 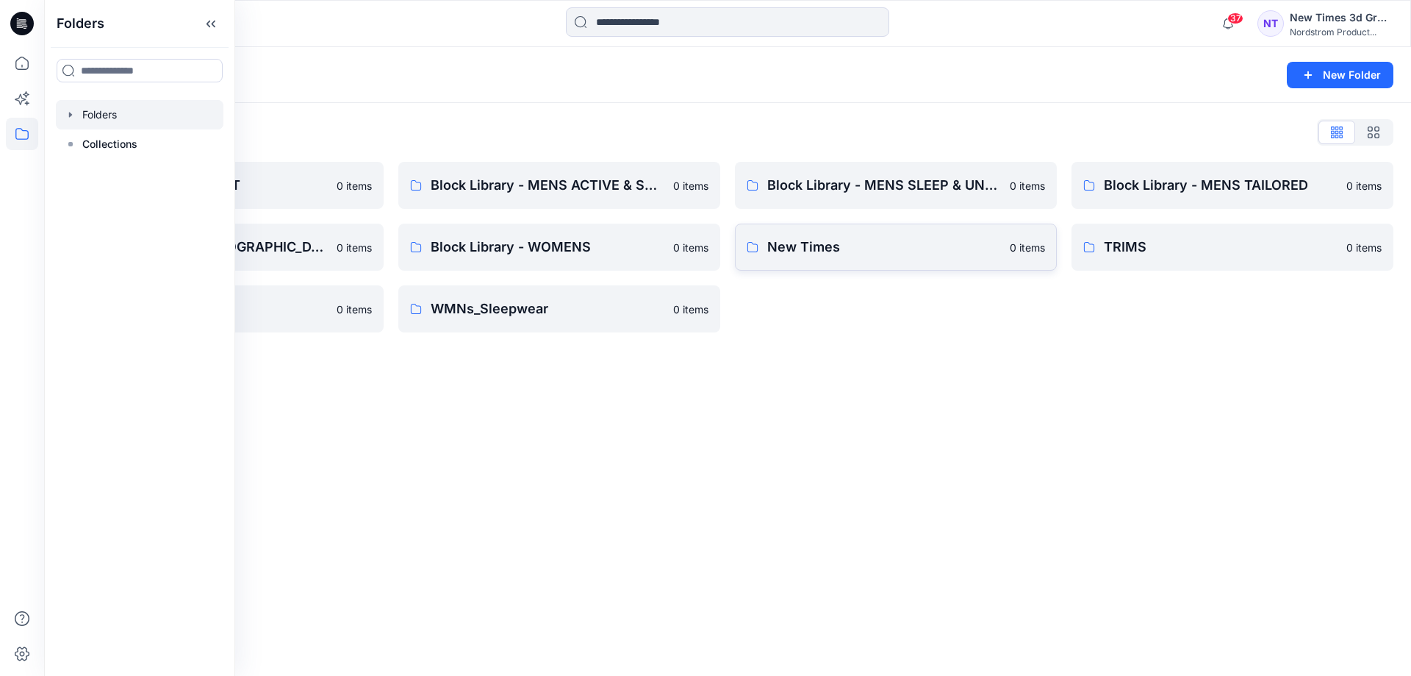 I want to click on a: Block Library - WOMENS0 items, so click(x=559, y=247).